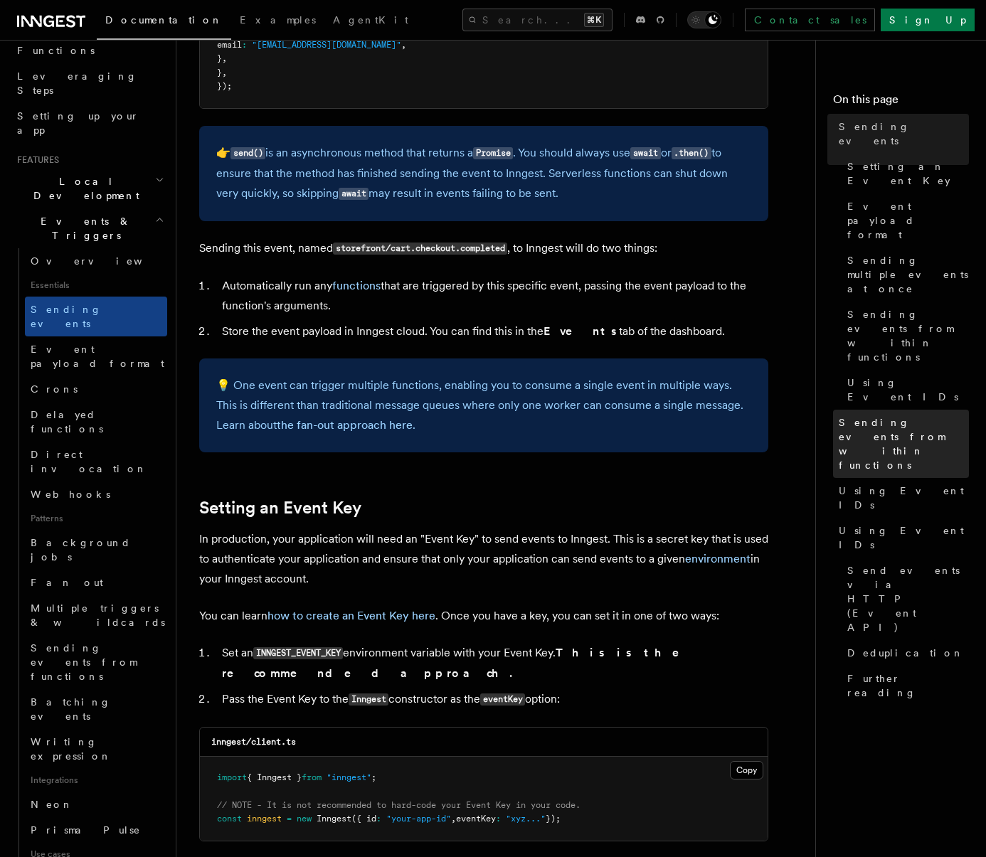 This screenshot has height=857, width=986. What do you see at coordinates (80, 550) in the screenshot?
I see `span: Background jobs` at bounding box center [80, 550].